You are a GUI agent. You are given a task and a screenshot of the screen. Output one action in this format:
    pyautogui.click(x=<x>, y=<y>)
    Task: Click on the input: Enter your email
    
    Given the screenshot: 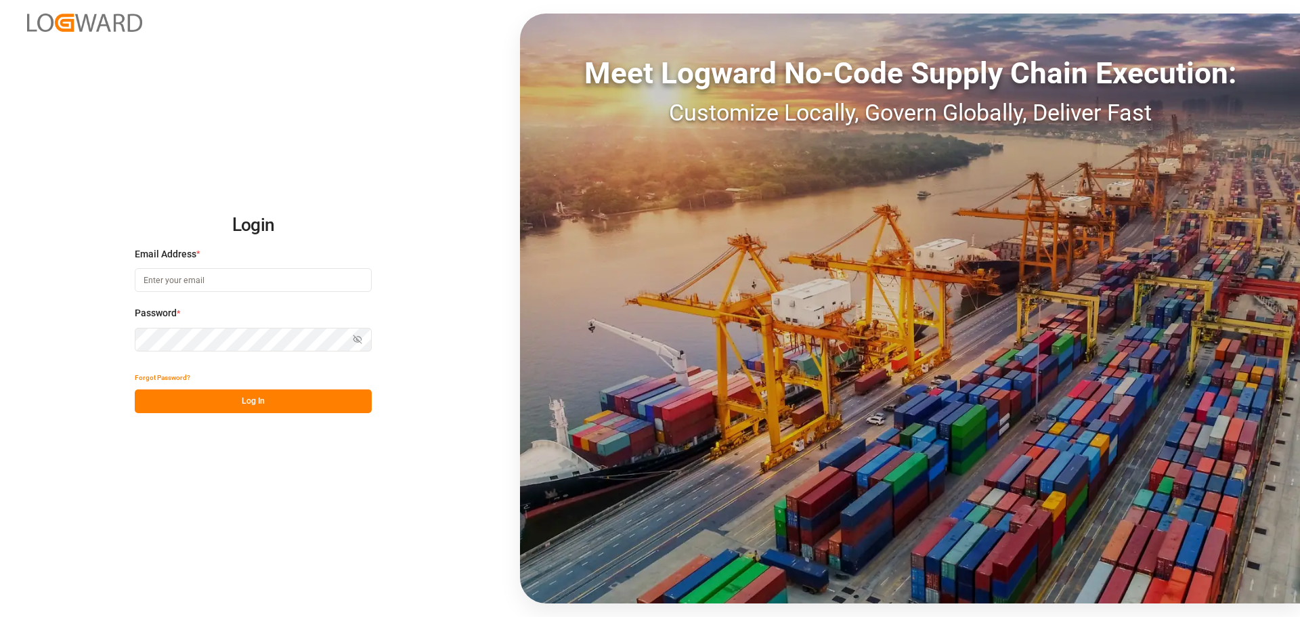 What is the action you would take?
    pyautogui.click(x=253, y=280)
    